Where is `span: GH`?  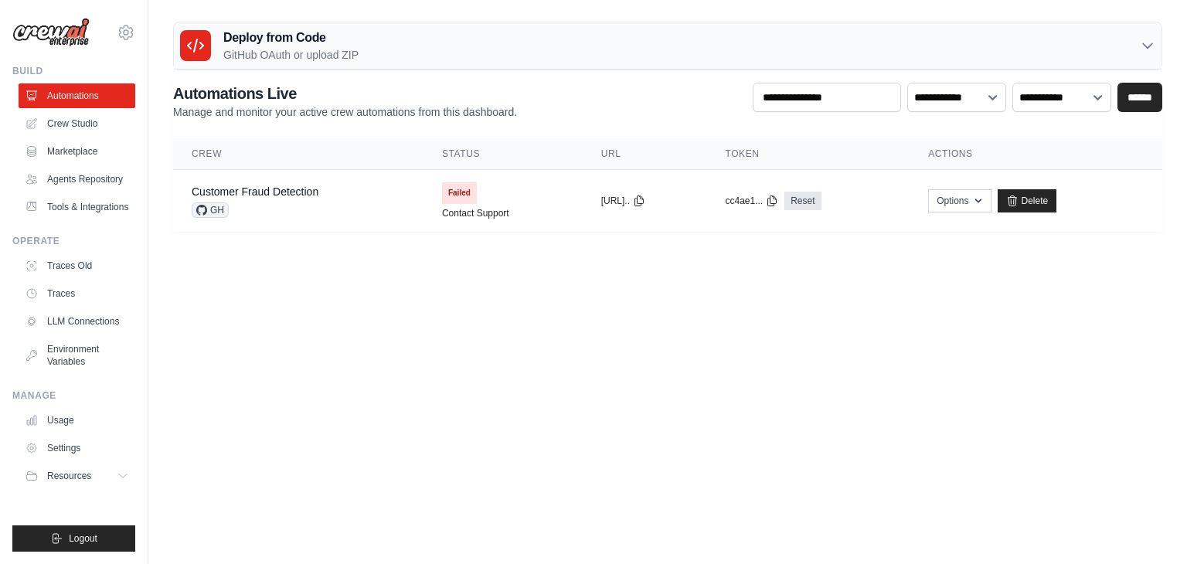
span: GH is located at coordinates (210, 210).